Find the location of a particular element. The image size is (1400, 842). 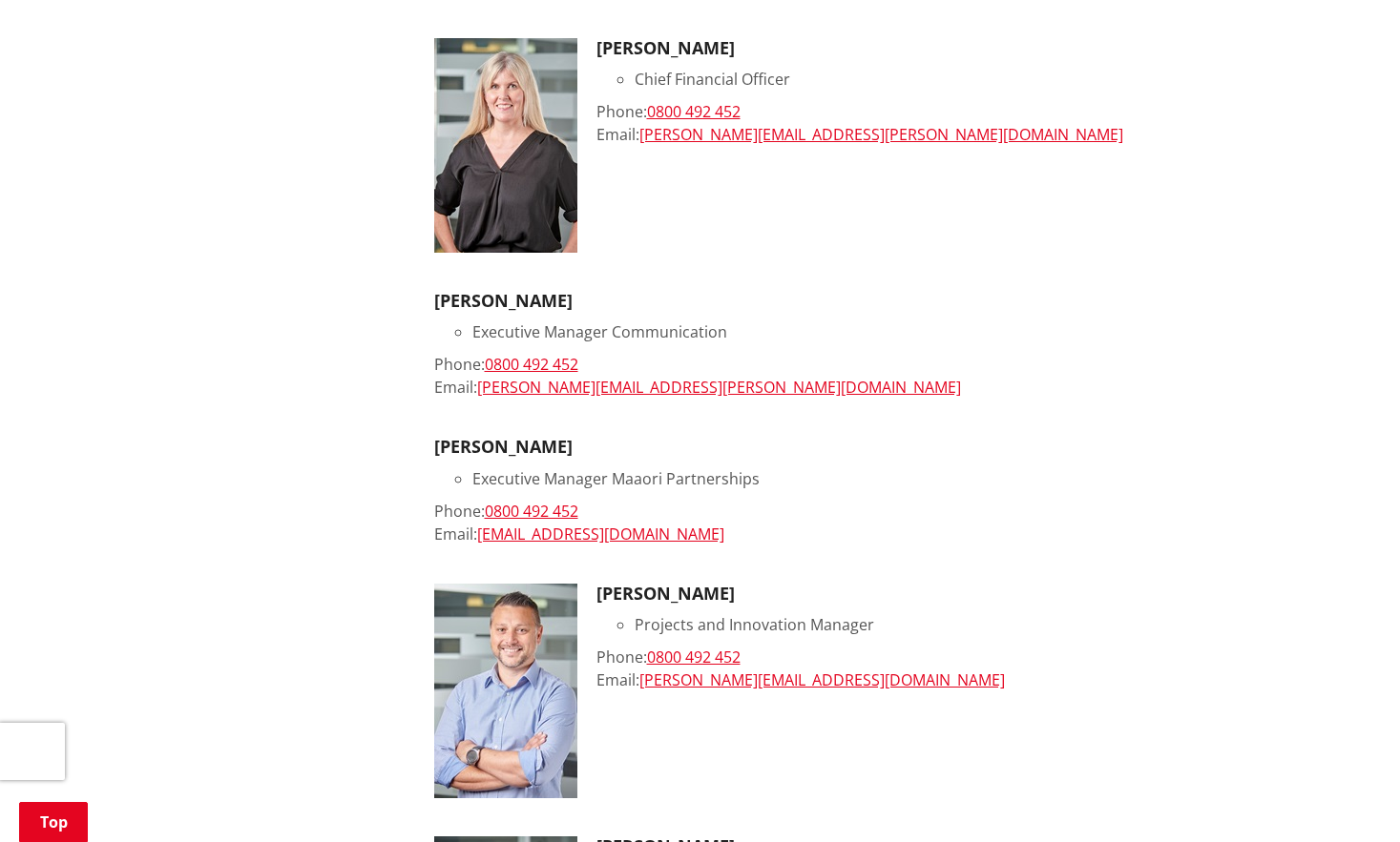

li: Projects and Innovation Manager is located at coordinates (941, 625).